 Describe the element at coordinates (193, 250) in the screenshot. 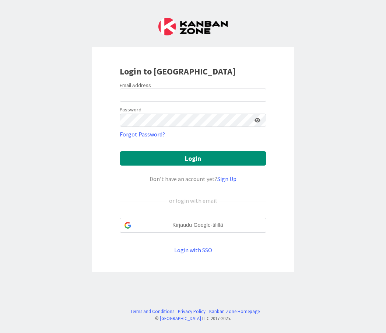

I see `a: Login with SSO` at that location.